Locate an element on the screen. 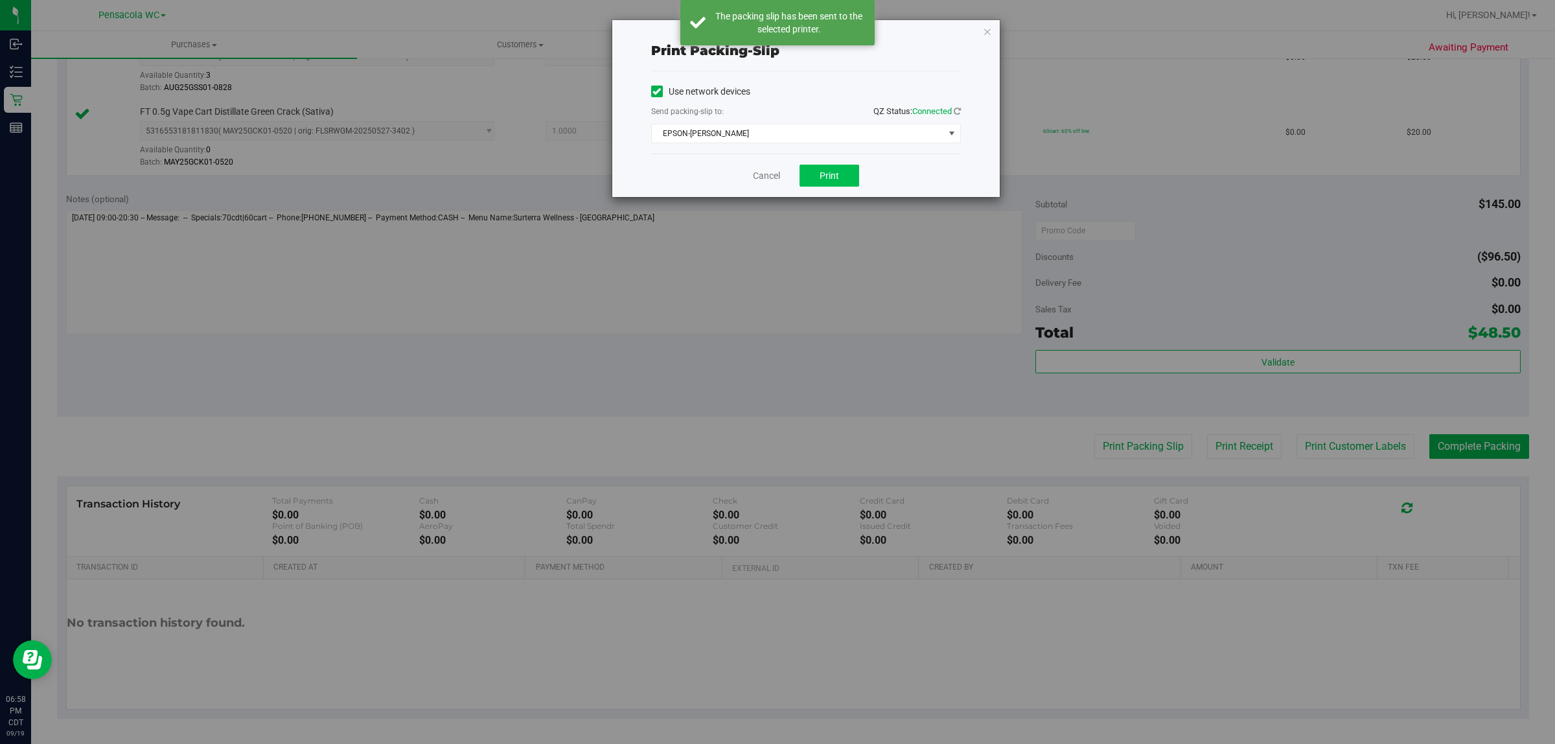  span: select is located at coordinates (951, 133).